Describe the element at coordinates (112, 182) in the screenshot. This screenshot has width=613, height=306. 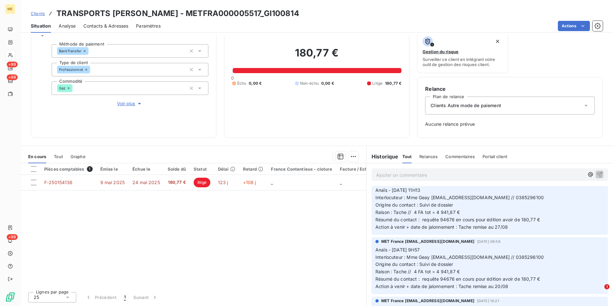
I see `span: 9 mai 2025` at that location.